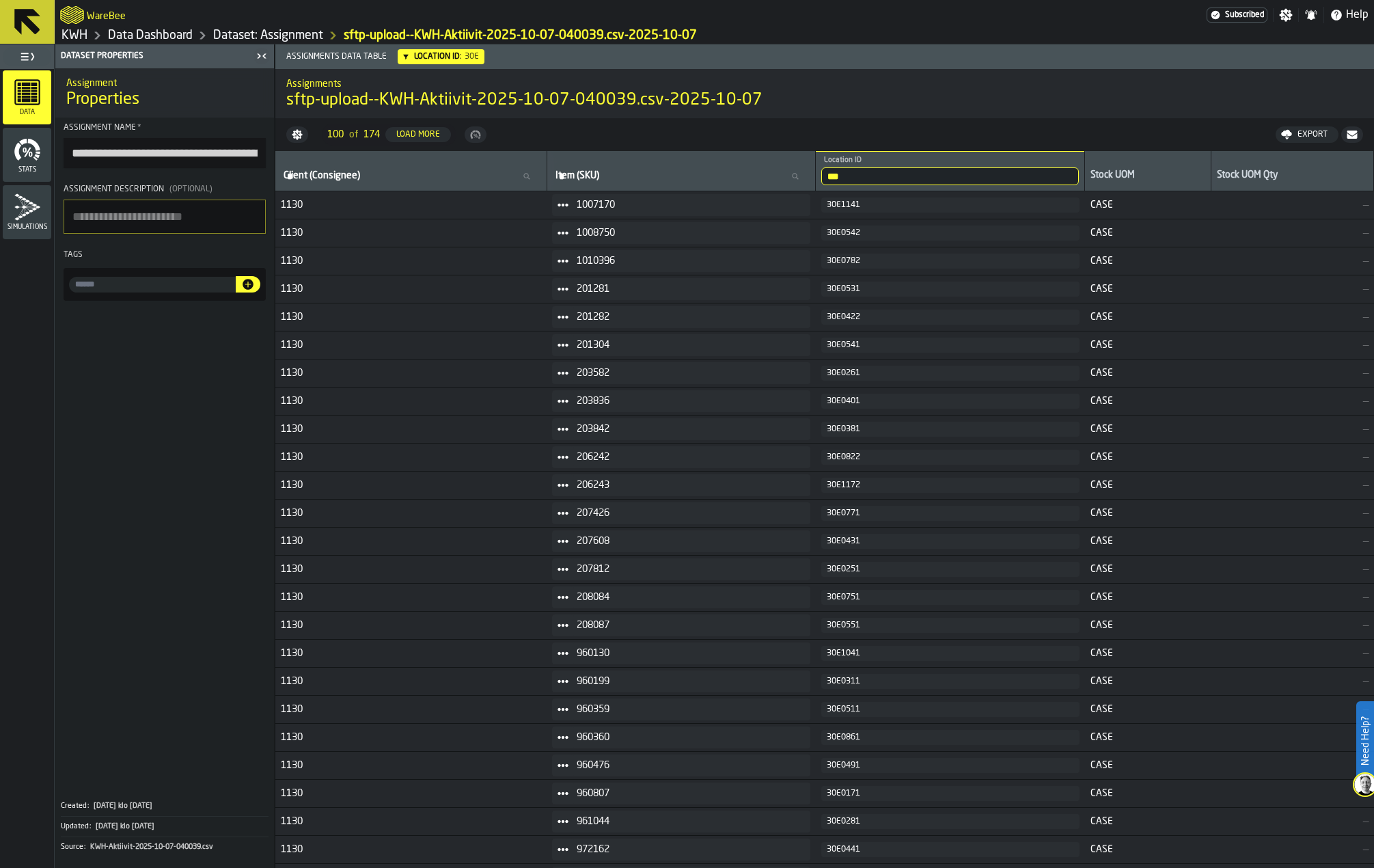 Image resolution: width=1374 pixels, height=868 pixels. Describe the element at coordinates (951, 458) in the screenshot. I see `div: 30E0822` at that location.